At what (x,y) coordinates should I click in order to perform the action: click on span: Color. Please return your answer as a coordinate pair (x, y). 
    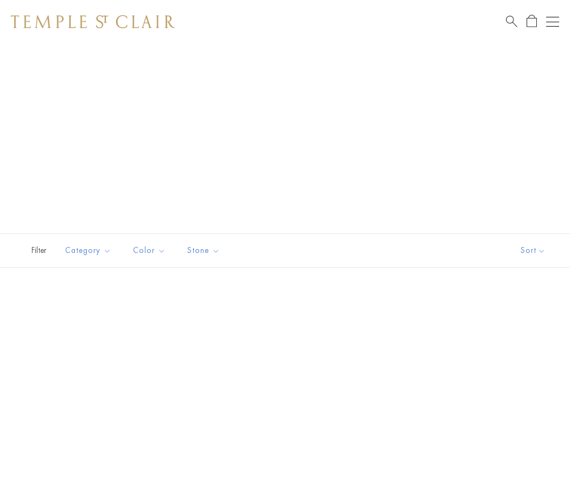
    Looking at the image, I should click on (150, 250).